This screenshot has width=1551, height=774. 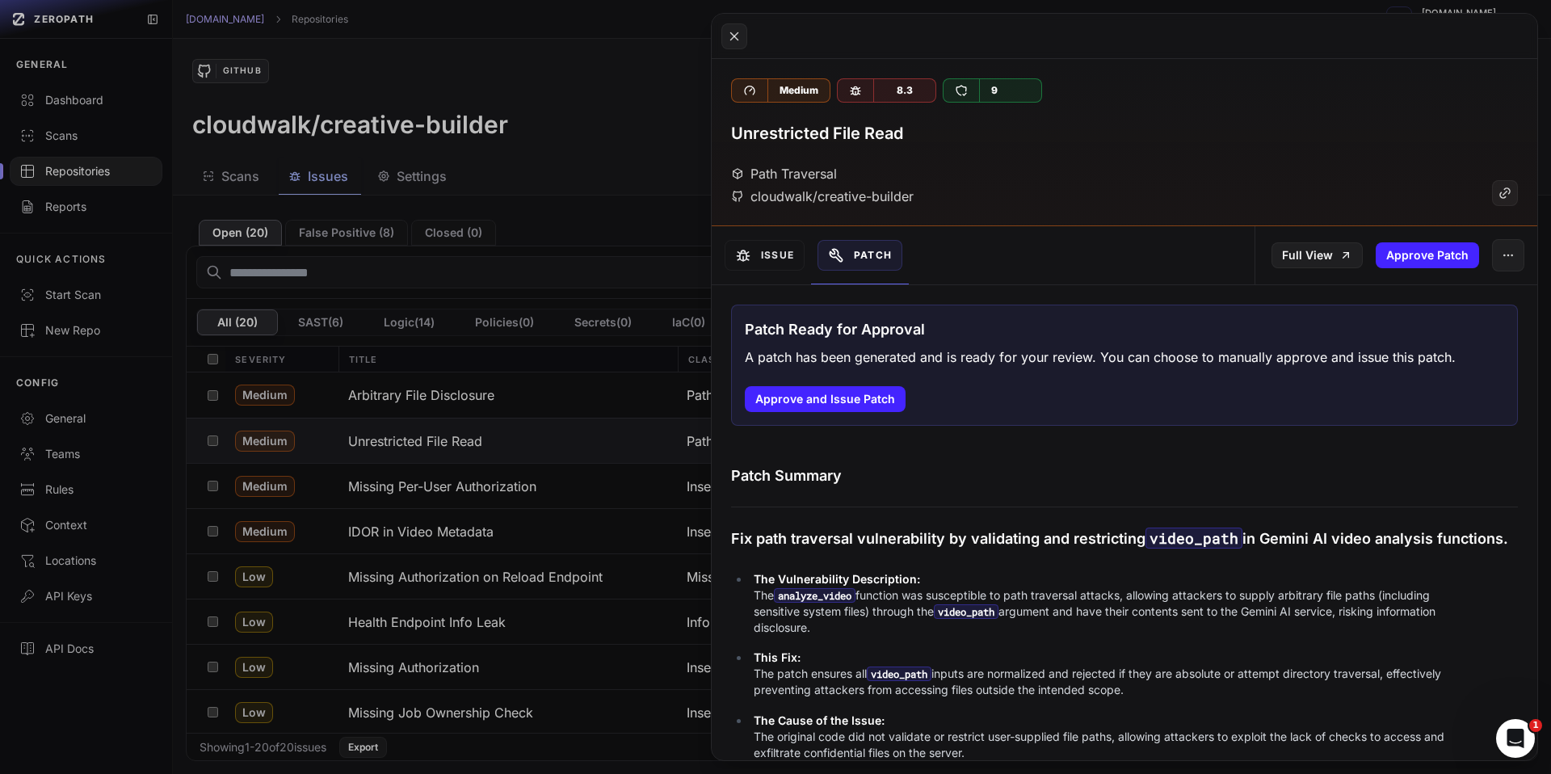 I want to click on strong: The Vulnerability Description:, so click(x=837, y=579).